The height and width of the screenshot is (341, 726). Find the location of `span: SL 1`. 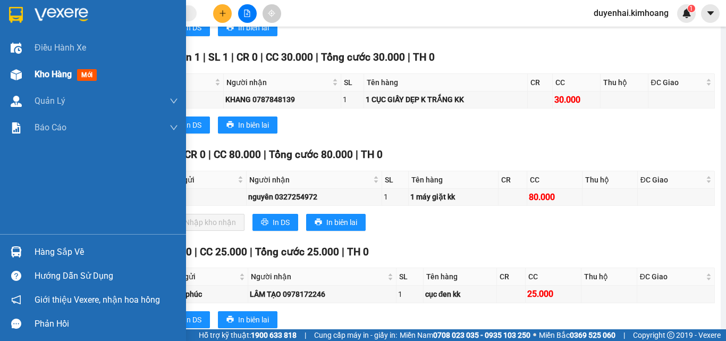

span: SL 1 is located at coordinates (218, 57).